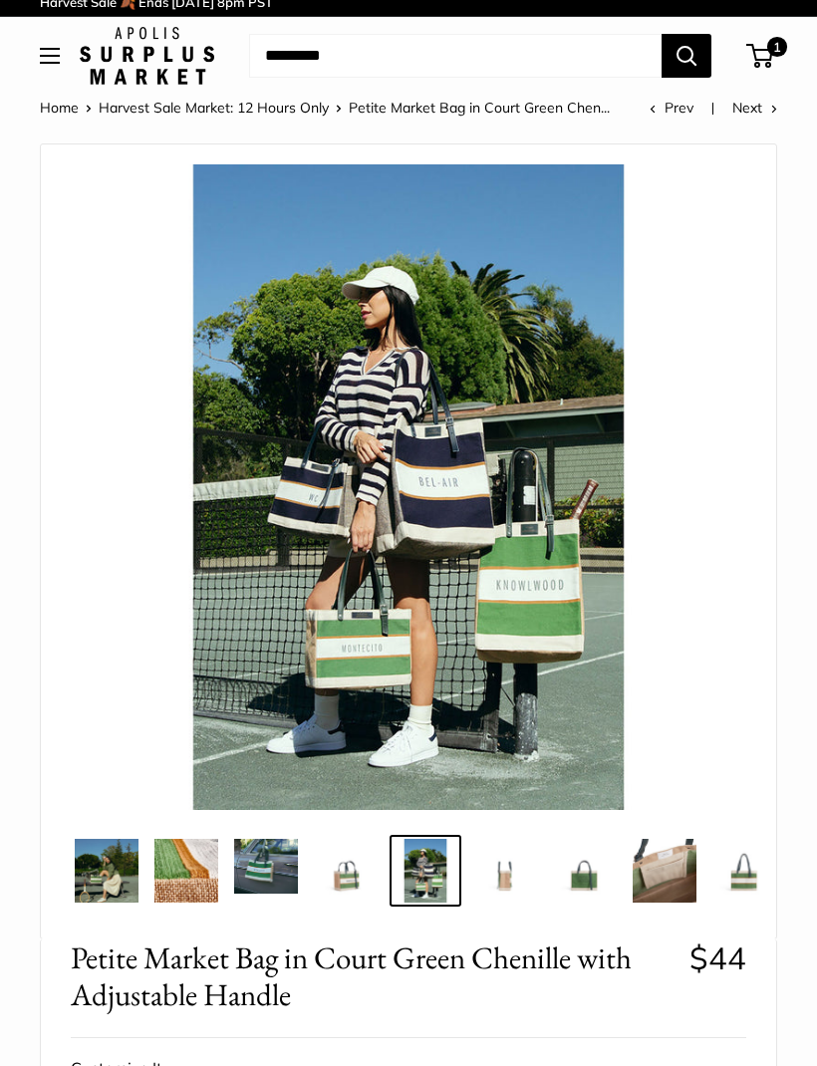 The width and height of the screenshot is (817, 1066). I want to click on img: description_Stamp of authenticity printed on the back, so click(585, 871).